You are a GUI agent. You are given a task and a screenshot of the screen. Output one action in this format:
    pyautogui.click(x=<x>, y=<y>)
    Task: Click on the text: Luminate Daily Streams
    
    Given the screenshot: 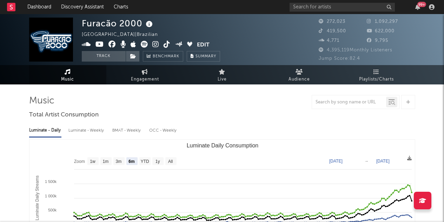 What is the action you would take?
    pyautogui.click(x=37, y=197)
    